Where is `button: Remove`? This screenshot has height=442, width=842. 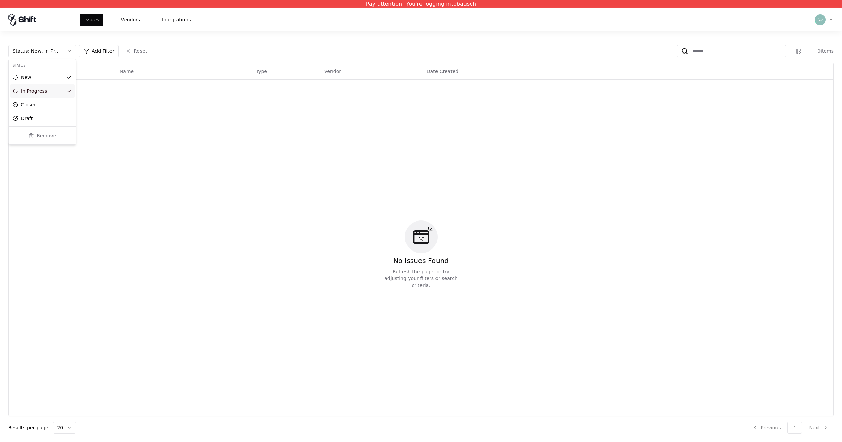
button: Remove is located at coordinates (42, 136).